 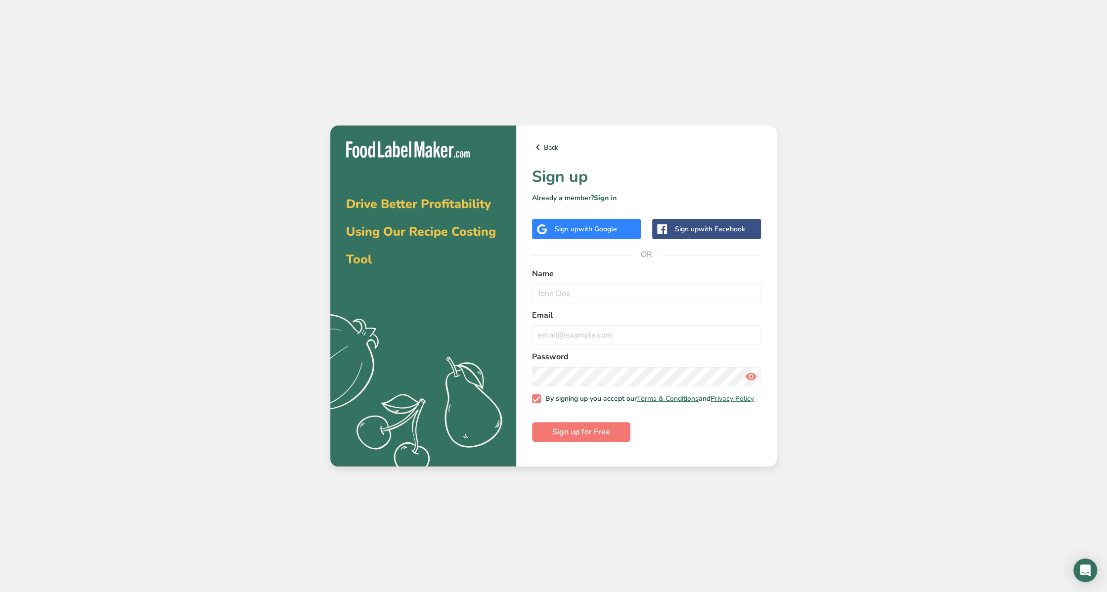 What do you see at coordinates (646, 147) in the screenshot?
I see `a: Back` at bounding box center [646, 147].